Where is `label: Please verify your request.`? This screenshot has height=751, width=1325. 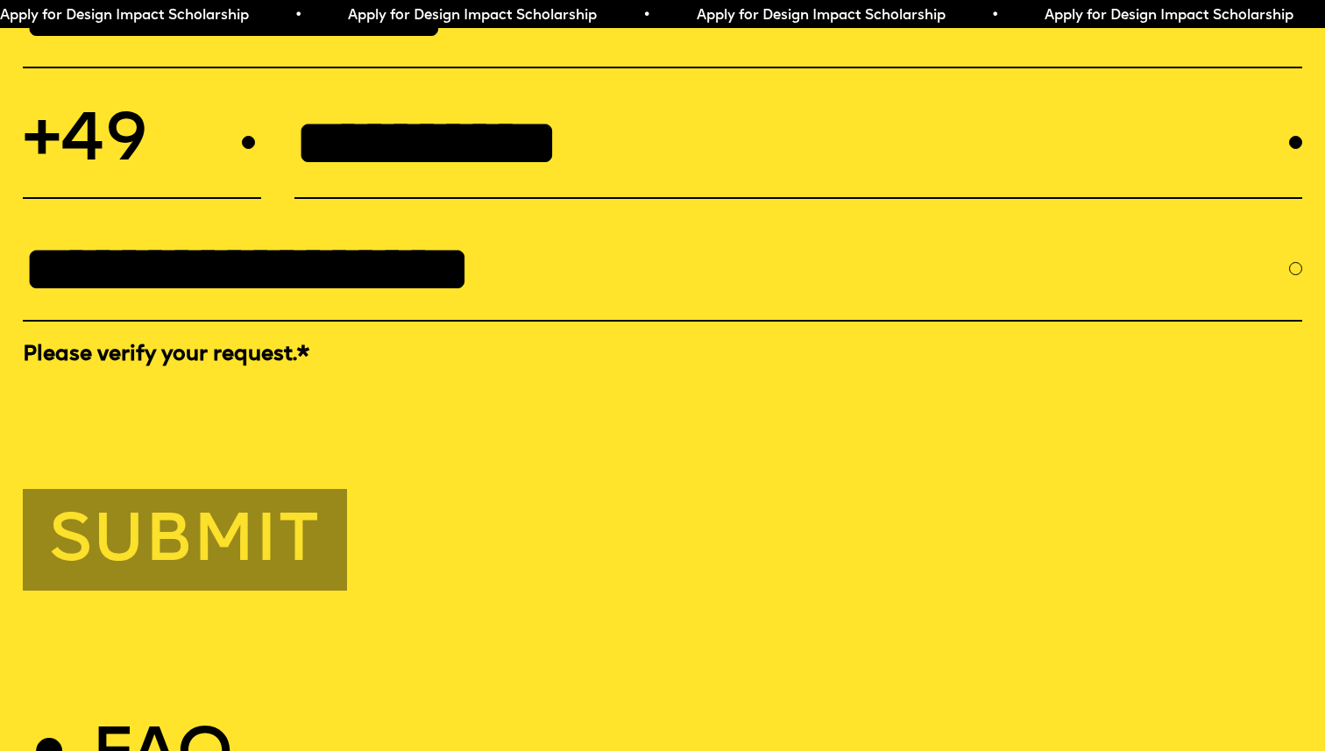
label: Please verify your request. is located at coordinates (663, 355).